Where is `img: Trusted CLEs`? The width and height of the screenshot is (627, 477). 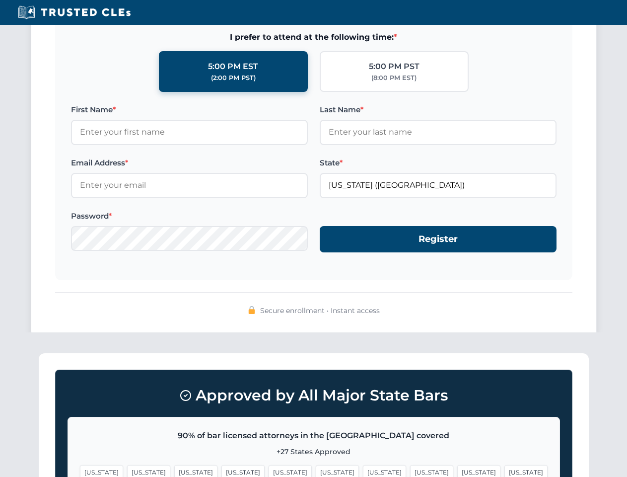 img: Trusted CLEs is located at coordinates (74, 12).